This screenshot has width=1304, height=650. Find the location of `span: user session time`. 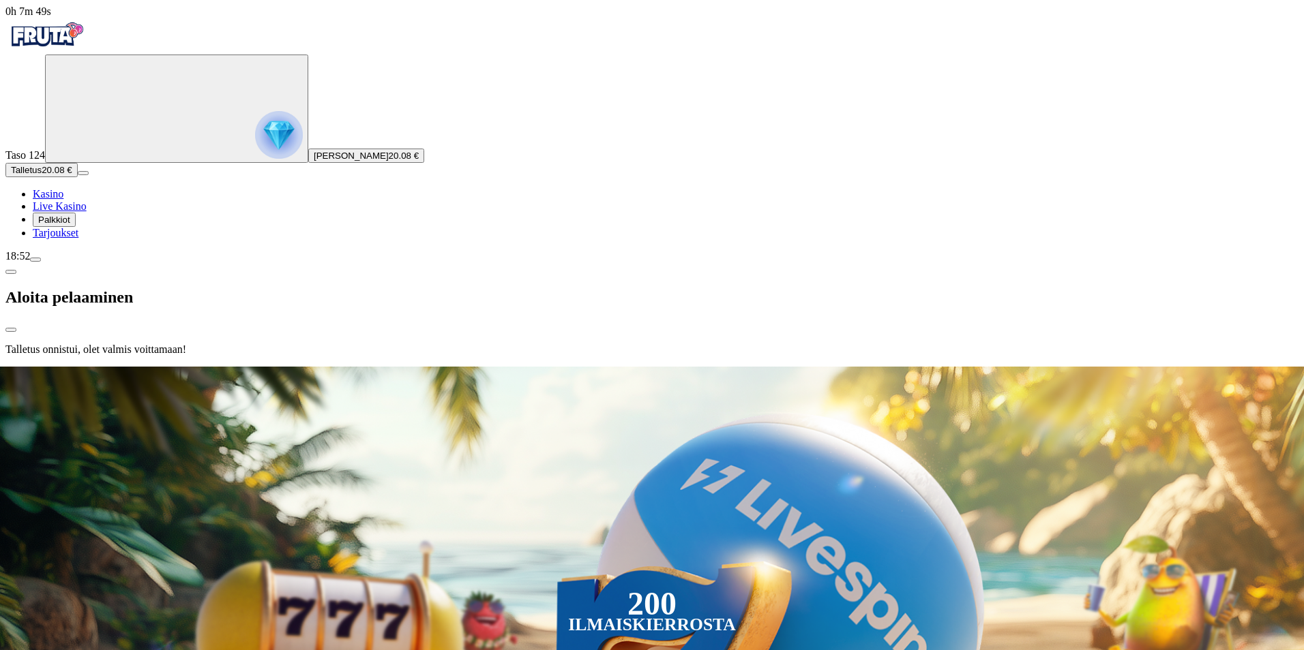

span: user session time is located at coordinates (28, 11).